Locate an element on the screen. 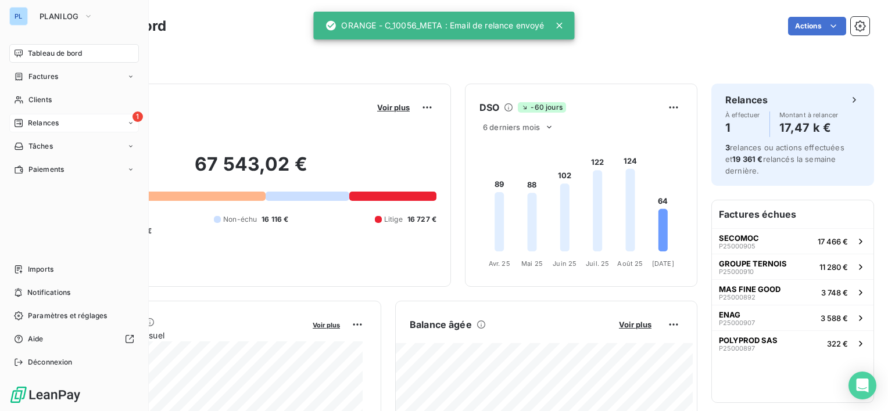 The height and width of the screenshot is (411, 888). span: P25000907 is located at coordinates (737, 323).